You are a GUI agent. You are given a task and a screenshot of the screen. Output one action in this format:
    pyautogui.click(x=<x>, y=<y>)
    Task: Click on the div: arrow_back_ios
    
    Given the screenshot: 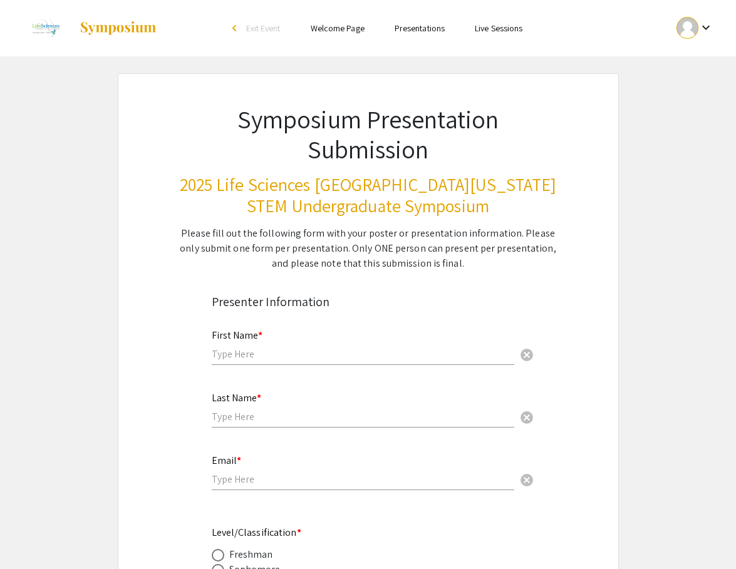 What is the action you would take?
    pyautogui.click(x=236, y=28)
    